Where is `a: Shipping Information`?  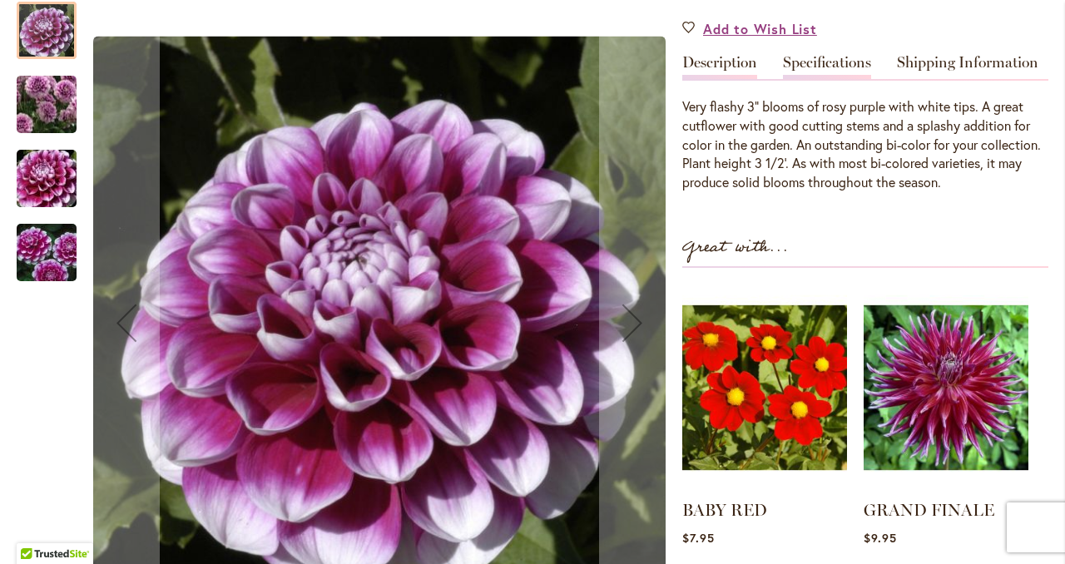 a: Shipping Information is located at coordinates (968, 67).